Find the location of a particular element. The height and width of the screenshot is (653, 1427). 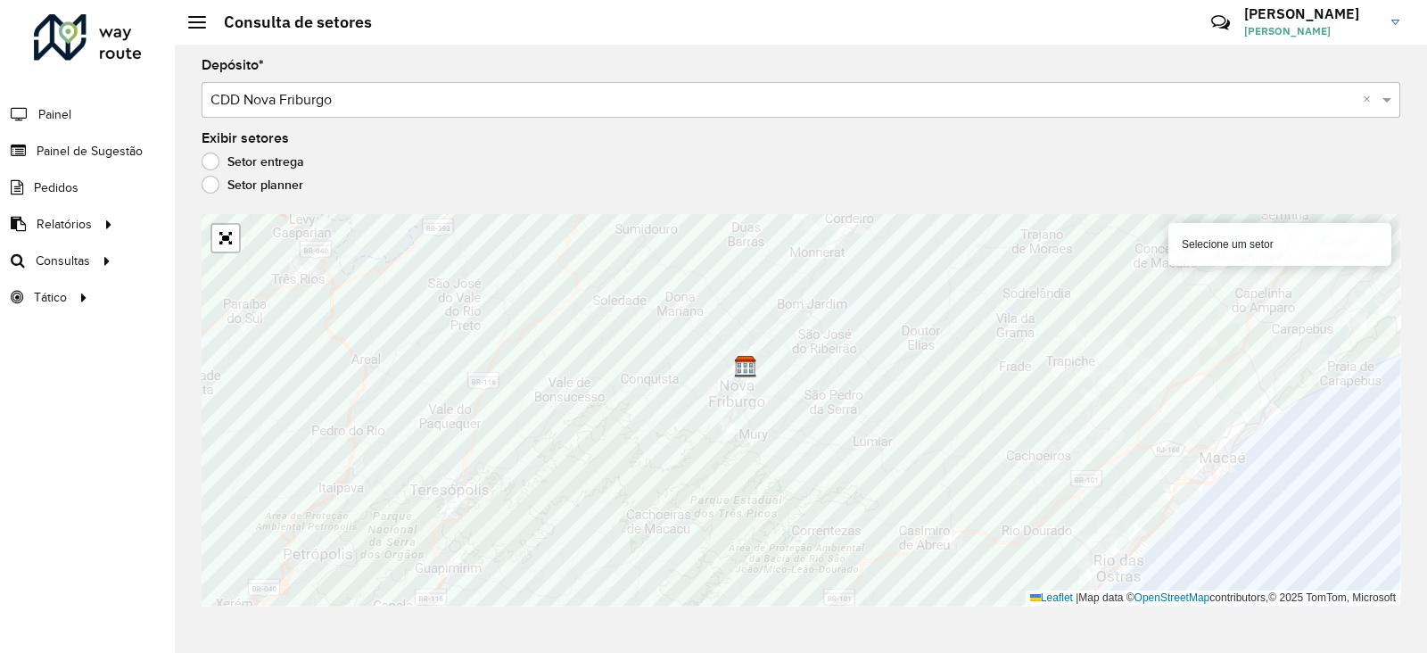

span: Pedidos is located at coordinates (56, 187).